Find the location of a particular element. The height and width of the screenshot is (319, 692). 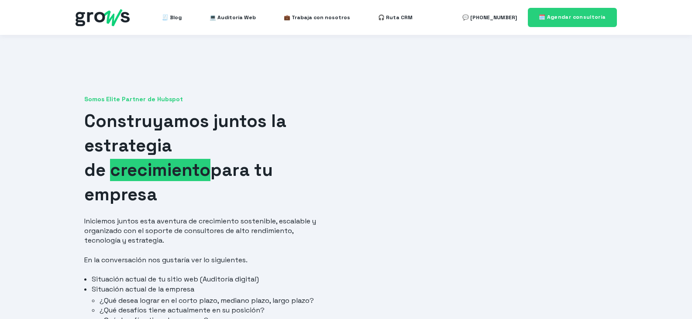

div: Chat Widget is located at coordinates (670, 298).